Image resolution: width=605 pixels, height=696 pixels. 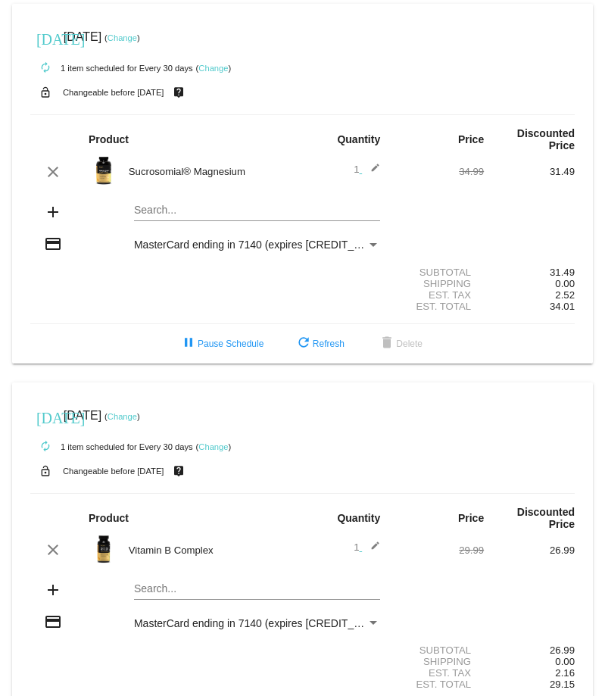 I want to click on span: Pause Schedule, so click(x=221, y=344).